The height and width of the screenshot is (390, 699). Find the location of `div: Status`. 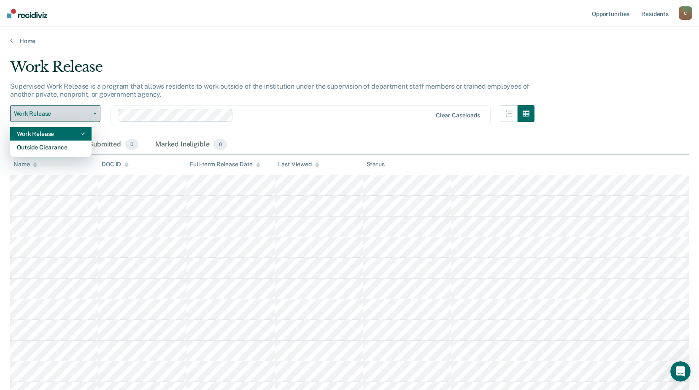

div: Status is located at coordinates (376, 164).